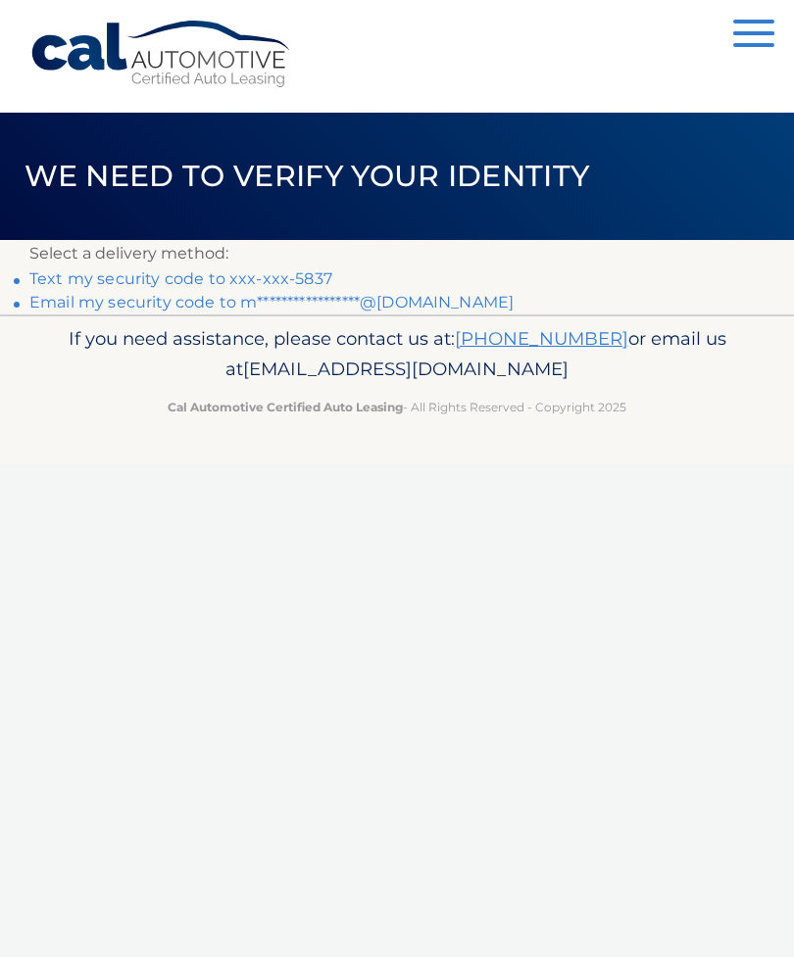 Image resolution: width=794 pixels, height=957 pixels. I want to click on a: Cal Automotive, so click(162, 54).